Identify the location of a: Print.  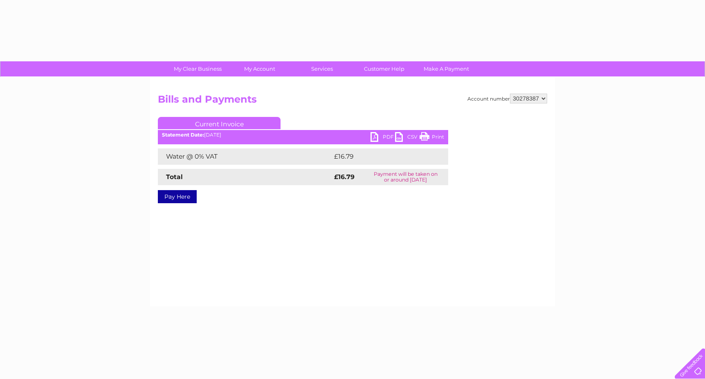
(432, 138).